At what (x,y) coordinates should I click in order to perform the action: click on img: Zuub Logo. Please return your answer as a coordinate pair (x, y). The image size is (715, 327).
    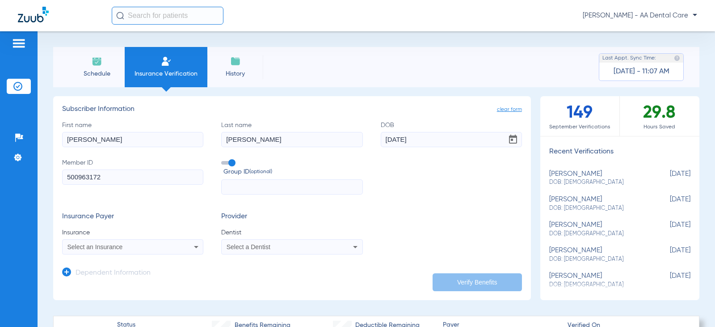
    Looking at the image, I should click on (33, 14).